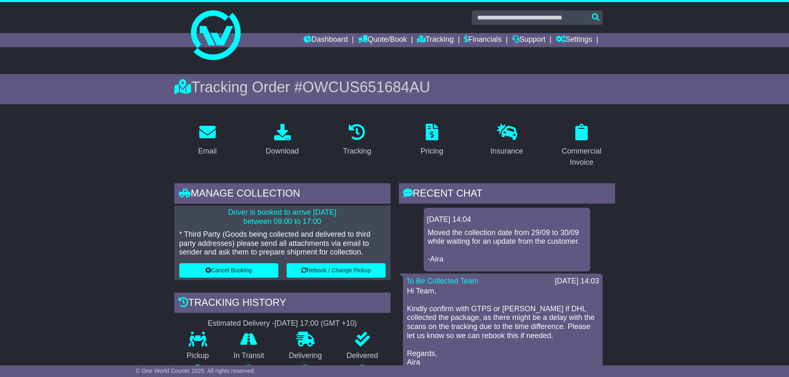 Image resolution: width=789 pixels, height=377 pixels. I want to click on a: Insurance, so click(506, 140).